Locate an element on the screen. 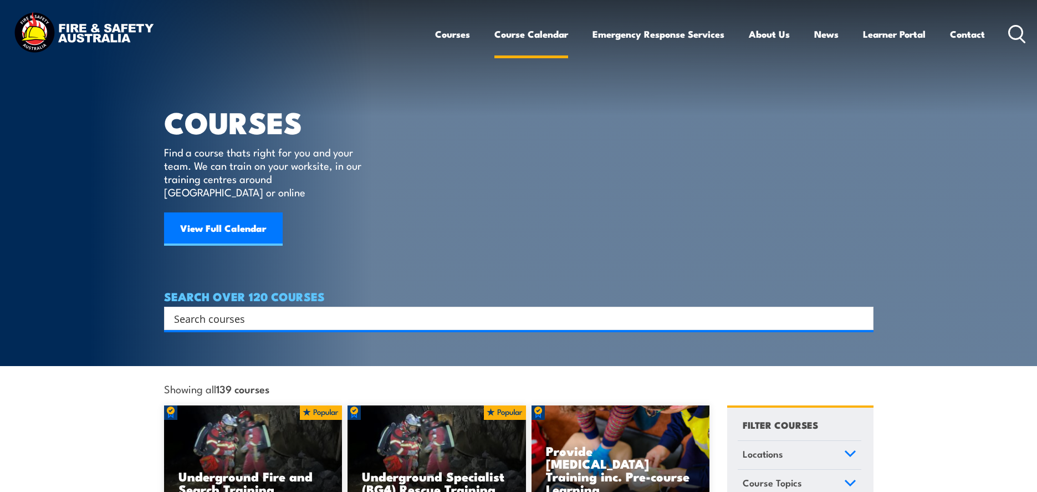  span: Showing all is located at coordinates (217, 388).